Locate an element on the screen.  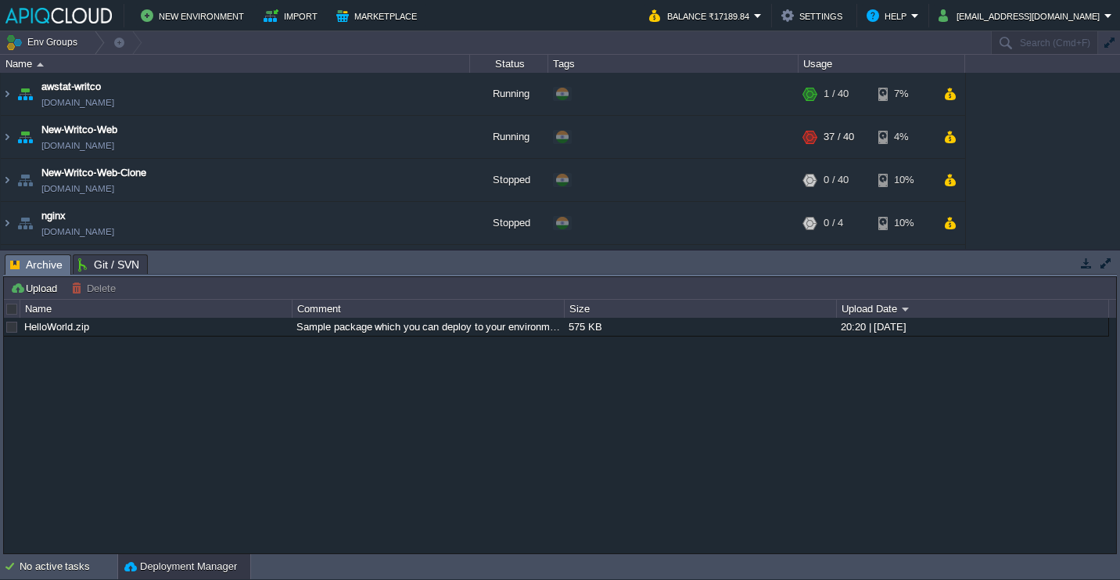
span: New-Writco-Web is located at coordinates (79, 130).